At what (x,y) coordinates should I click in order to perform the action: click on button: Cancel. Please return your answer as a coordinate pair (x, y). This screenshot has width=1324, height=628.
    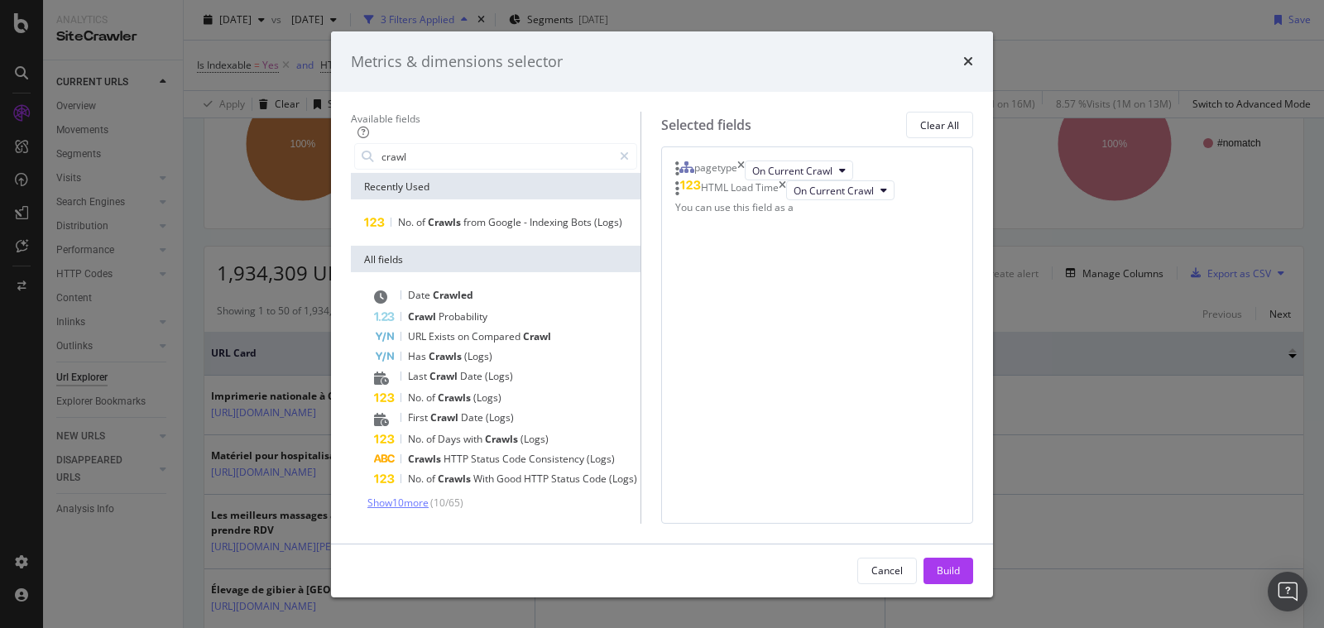
    Looking at the image, I should click on (887, 571).